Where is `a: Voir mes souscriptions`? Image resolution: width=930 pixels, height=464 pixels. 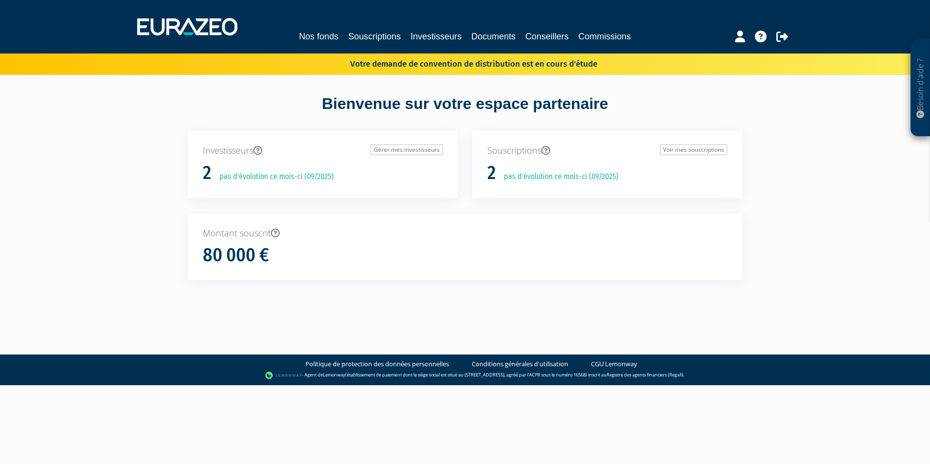 a: Voir mes souscriptions is located at coordinates (693, 150).